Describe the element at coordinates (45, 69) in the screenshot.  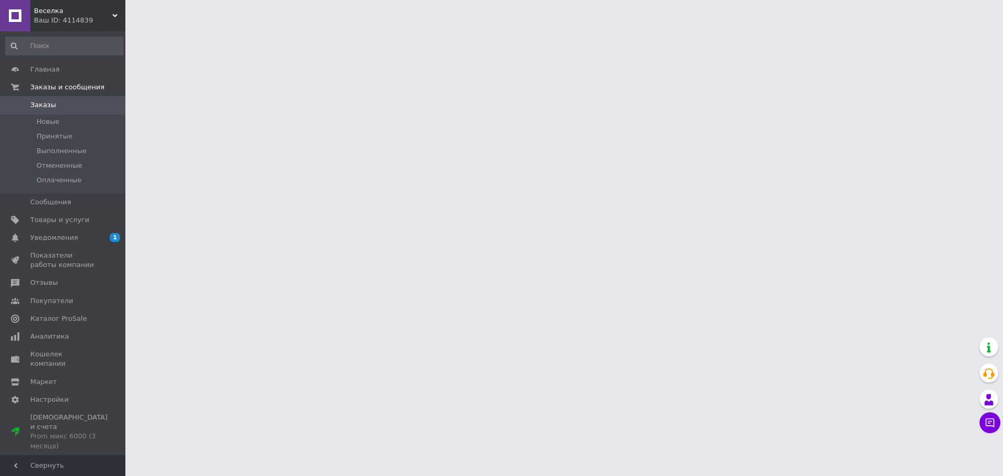
I see `span: Главная` at that location.